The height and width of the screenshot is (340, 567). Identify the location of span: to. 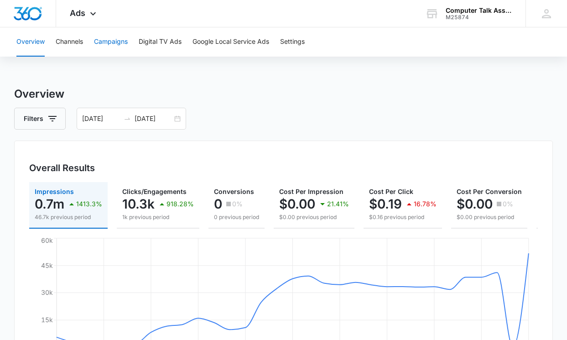
(127, 119).